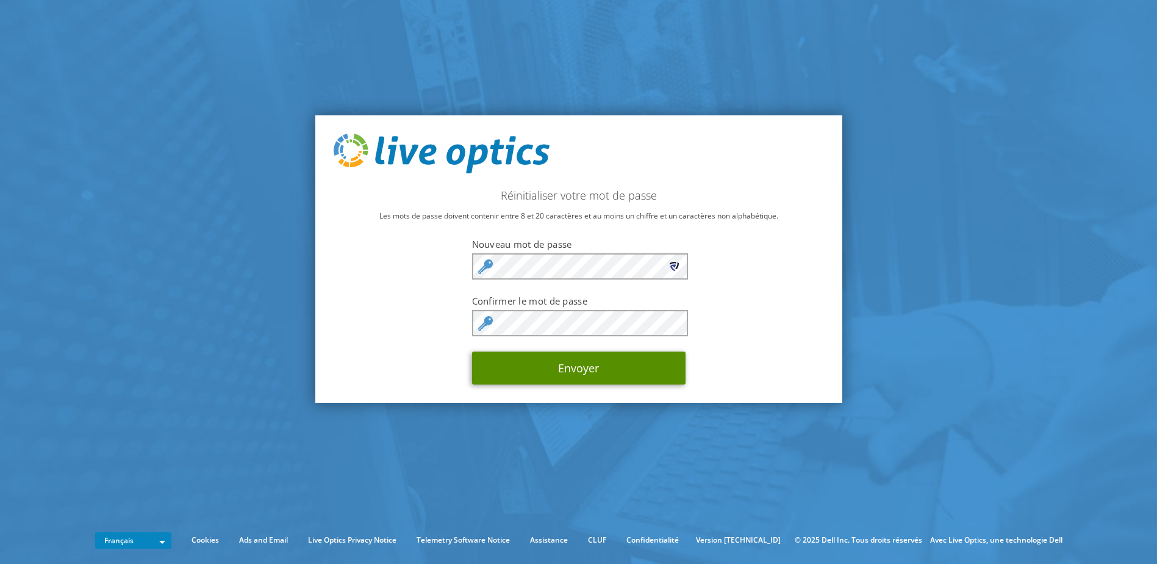 This screenshot has width=1157, height=564. I want to click on li: Avec Live Optics, une technologie Dell, so click(996, 540).